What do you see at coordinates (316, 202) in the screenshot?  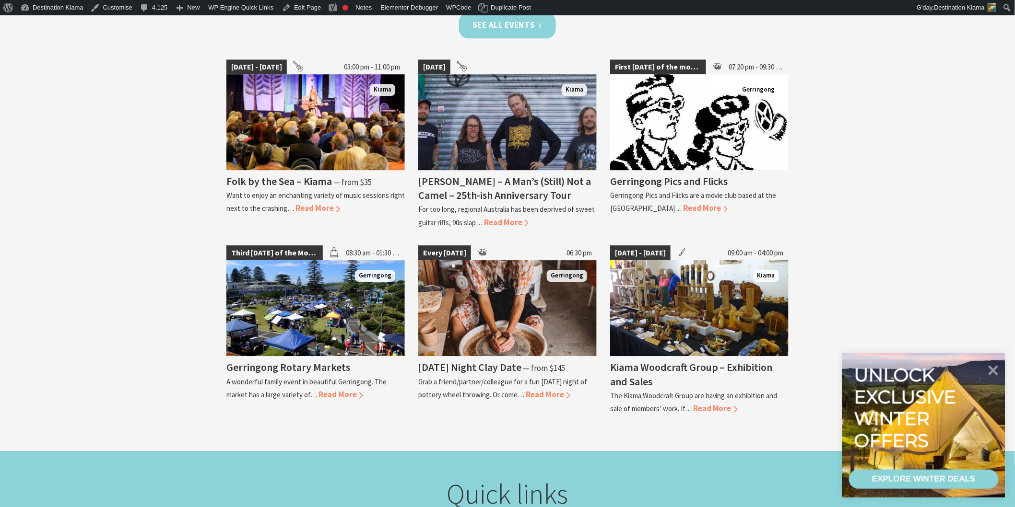 I see `p: Want to enjoy an enchanting variety of music sessions right next to the crashing…` at bounding box center [316, 202].